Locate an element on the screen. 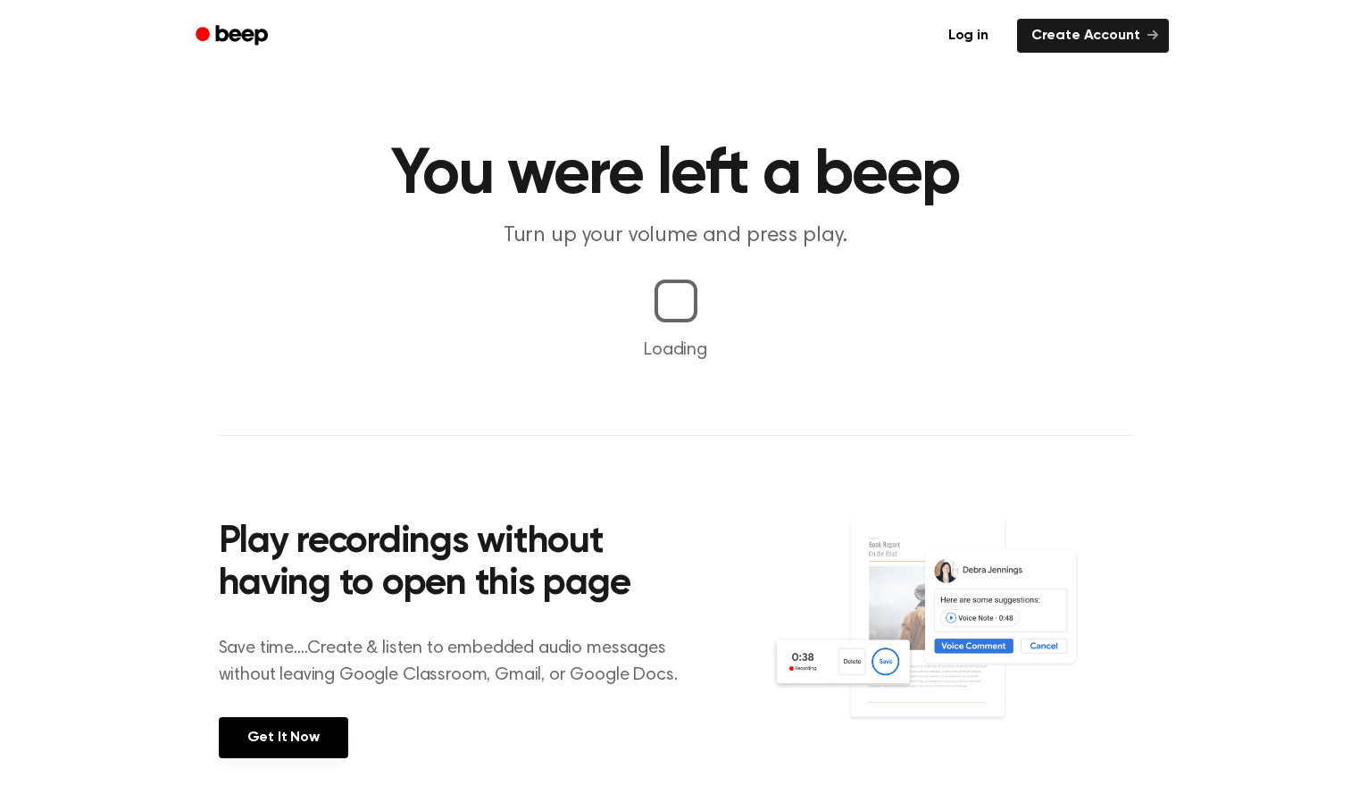 Image resolution: width=1351 pixels, height=802 pixels. p: Loading is located at coordinates (675, 350).